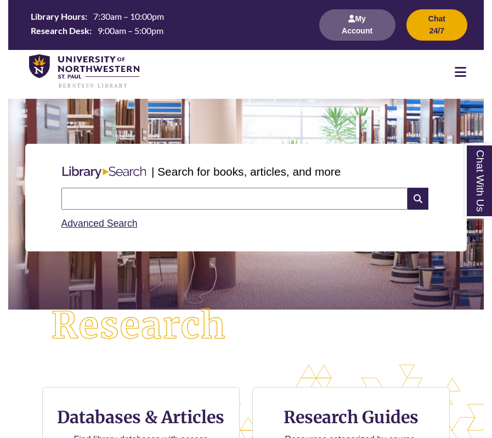 This screenshot has height=438, width=492. I want to click on span: 9:00am – 5:00pm, so click(131, 30).